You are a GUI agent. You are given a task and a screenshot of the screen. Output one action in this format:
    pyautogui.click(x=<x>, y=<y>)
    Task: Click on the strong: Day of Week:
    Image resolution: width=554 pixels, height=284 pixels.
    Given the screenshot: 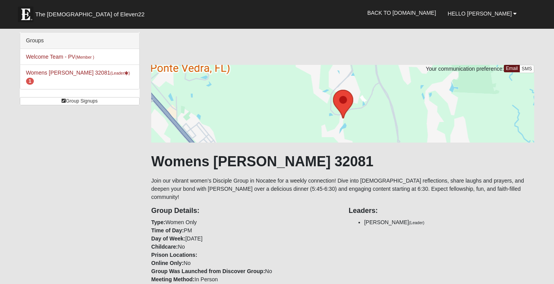 What is the action you would take?
    pyautogui.click(x=168, y=239)
    